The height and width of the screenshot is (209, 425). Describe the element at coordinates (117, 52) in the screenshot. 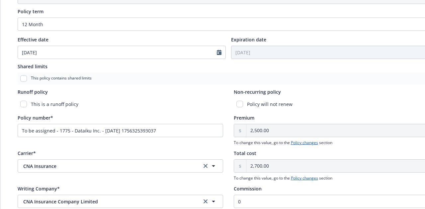

I see `input: MM/DD/YYYY` at that location.